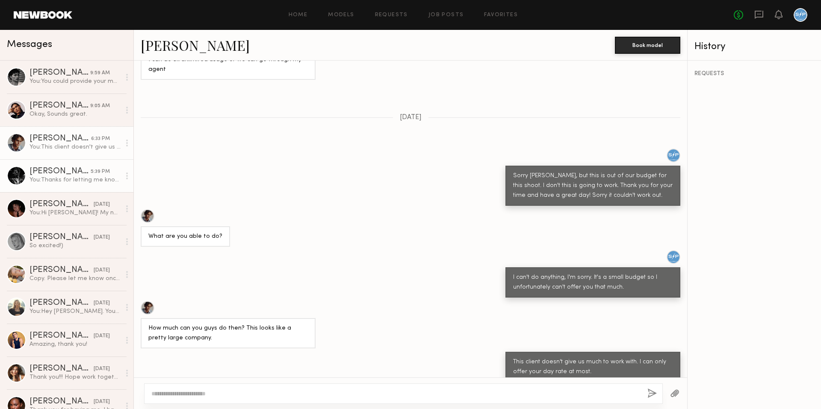 This screenshot has width=821, height=409. What do you see at coordinates (75, 114) in the screenshot?
I see `div: Okay, Sounds great.` at bounding box center [75, 114].